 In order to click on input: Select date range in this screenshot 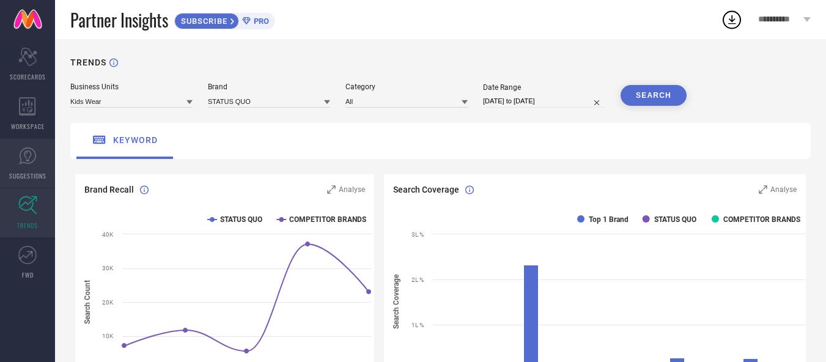, I will do `click(544, 101)`.